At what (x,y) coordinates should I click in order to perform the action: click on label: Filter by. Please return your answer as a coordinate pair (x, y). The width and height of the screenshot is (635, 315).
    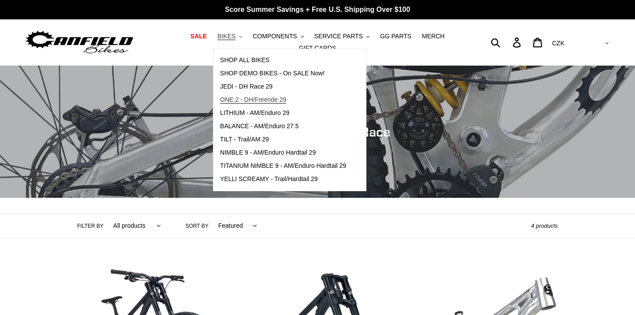
    Looking at the image, I should click on (90, 226).